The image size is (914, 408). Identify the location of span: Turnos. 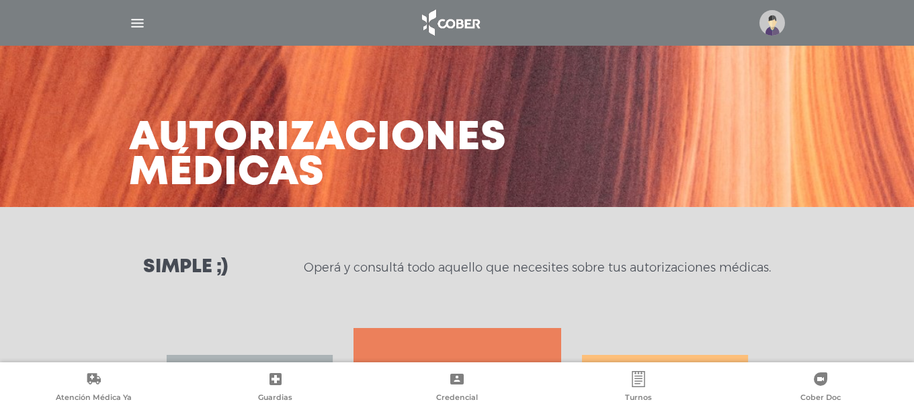
(639, 399).